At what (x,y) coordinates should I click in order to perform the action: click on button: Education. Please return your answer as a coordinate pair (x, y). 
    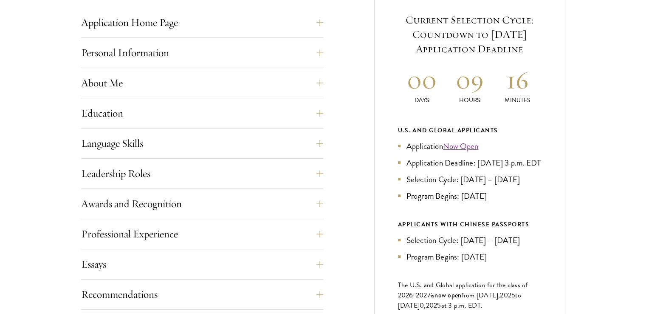
    Looking at the image, I should click on (202, 113).